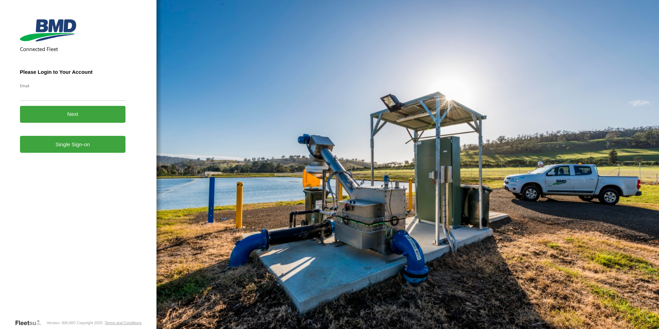 This screenshot has height=329, width=659. What do you see at coordinates (107, 322) in the screenshot?
I see `div: © Copyright 2025 -` at bounding box center [107, 322].